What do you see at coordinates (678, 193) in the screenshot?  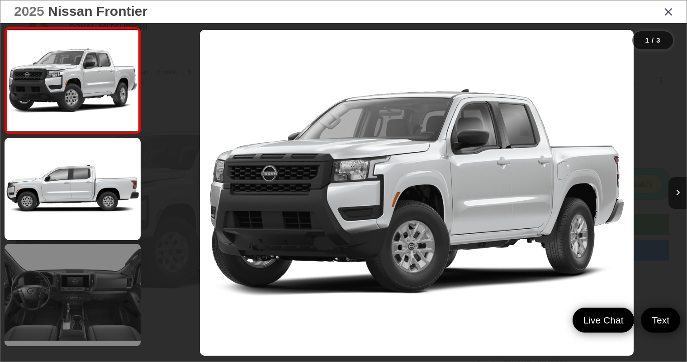 I see `button: Next image` at bounding box center [678, 193].